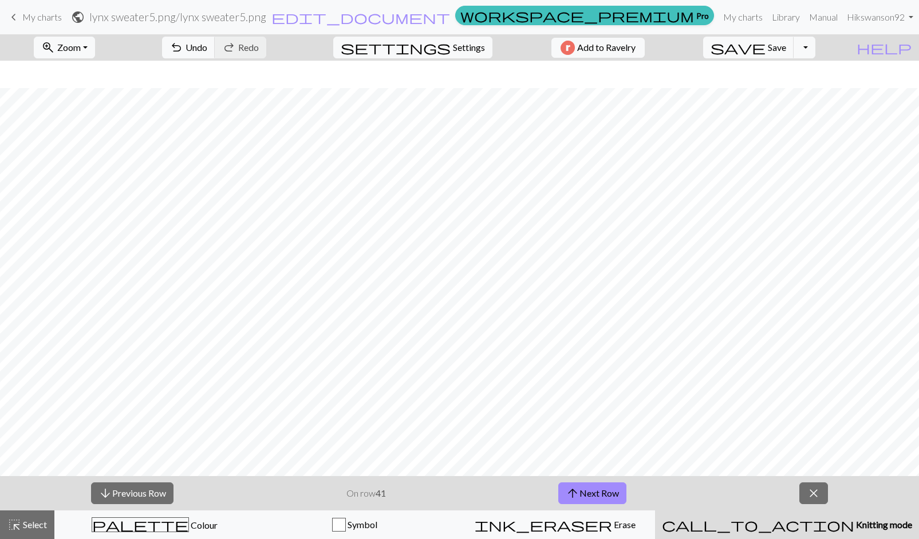  Describe the element at coordinates (355, 525) in the screenshot. I see `button: Symbol` at that location.